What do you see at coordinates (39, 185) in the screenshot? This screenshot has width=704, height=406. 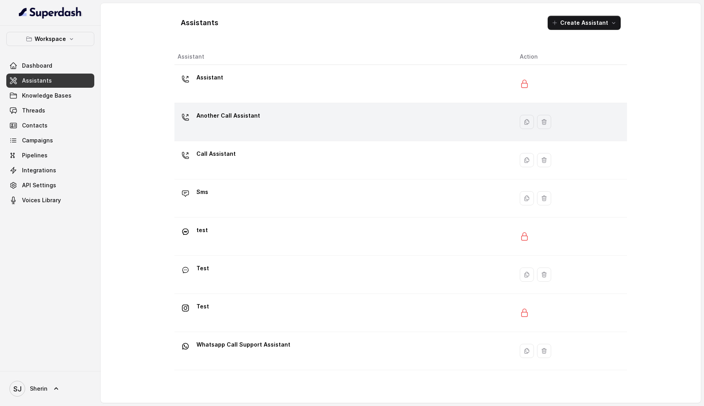 I see `span: API Settings` at bounding box center [39, 185].